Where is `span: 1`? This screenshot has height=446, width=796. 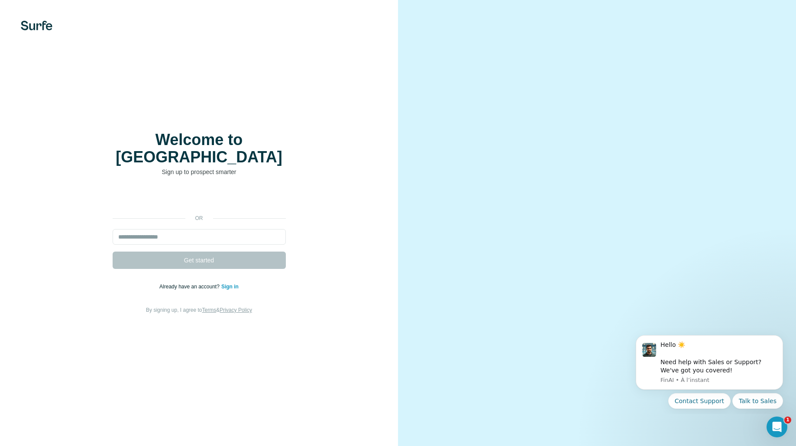 span: 1 is located at coordinates (788, 420).